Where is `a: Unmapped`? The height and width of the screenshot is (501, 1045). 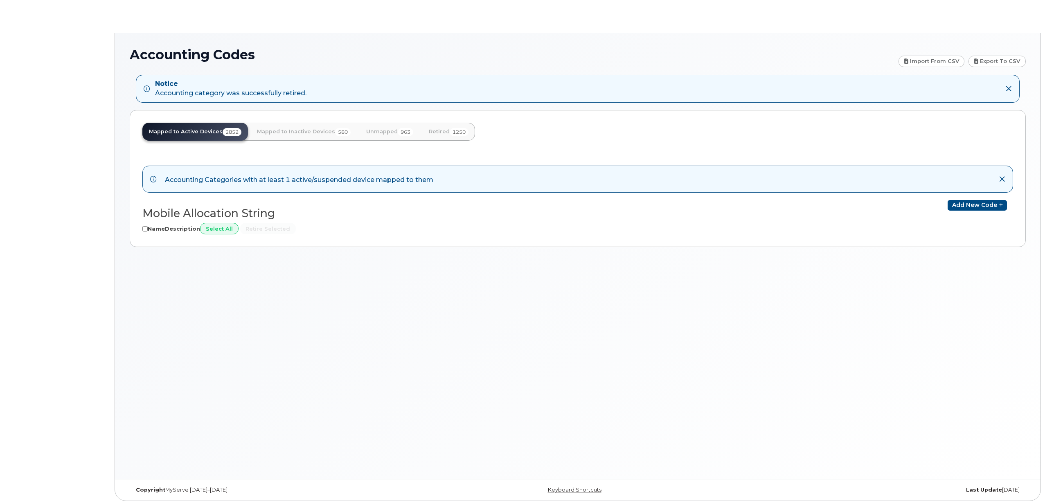 a: Unmapped is located at coordinates (390, 132).